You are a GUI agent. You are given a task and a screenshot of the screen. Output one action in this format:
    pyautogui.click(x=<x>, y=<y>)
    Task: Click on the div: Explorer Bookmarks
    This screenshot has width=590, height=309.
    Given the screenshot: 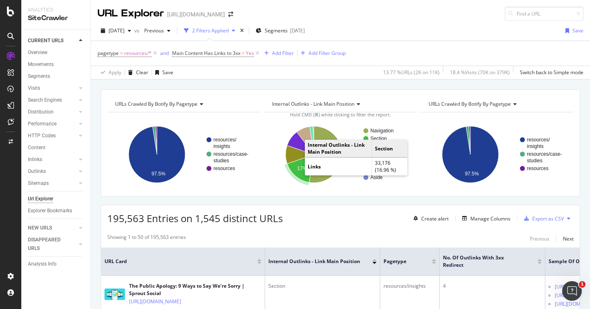 What is the action you would take?
    pyautogui.click(x=50, y=211)
    